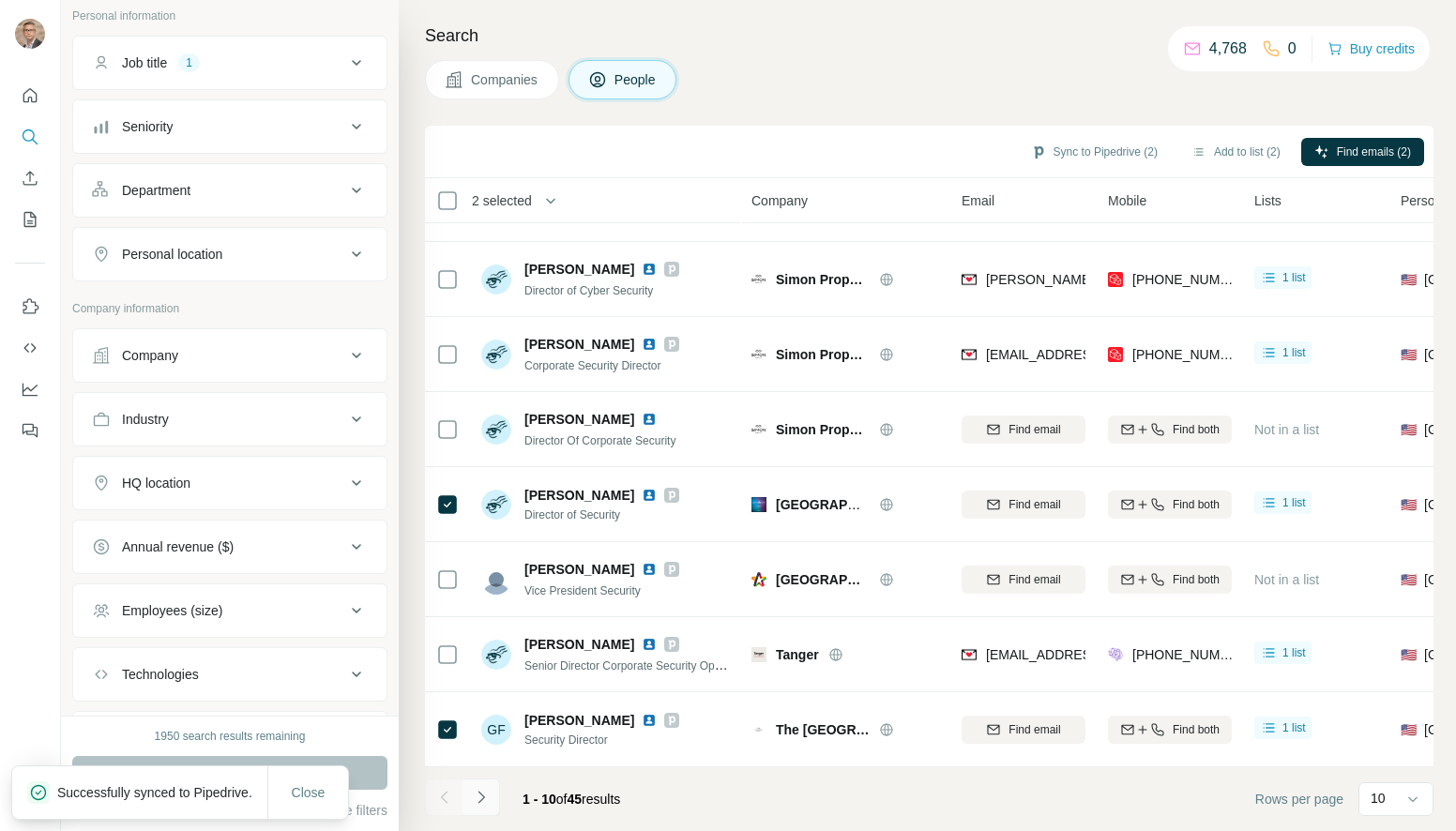  I want to click on span: Security Director, so click(601, 740).